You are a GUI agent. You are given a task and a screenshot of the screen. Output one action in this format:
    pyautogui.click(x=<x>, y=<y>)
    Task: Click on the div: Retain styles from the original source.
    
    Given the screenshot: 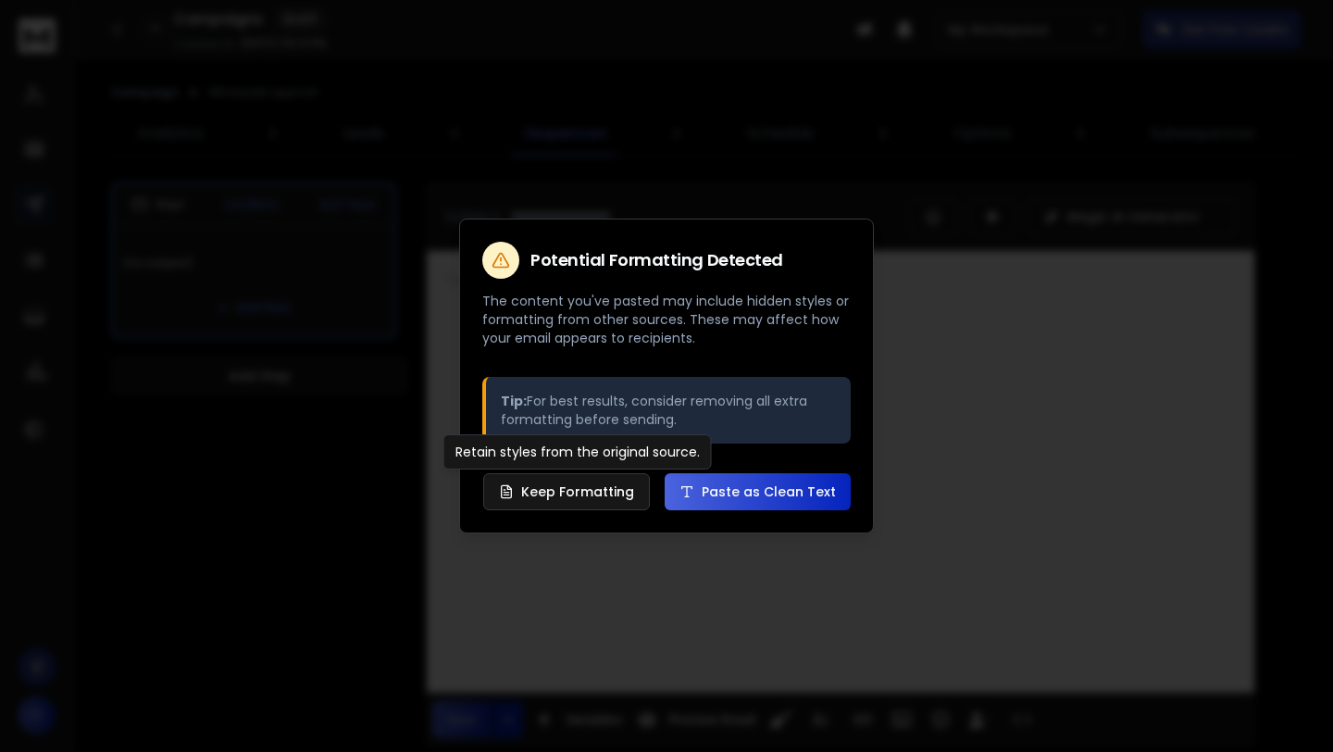 What is the action you would take?
    pyautogui.click(x=578, y=452)
    